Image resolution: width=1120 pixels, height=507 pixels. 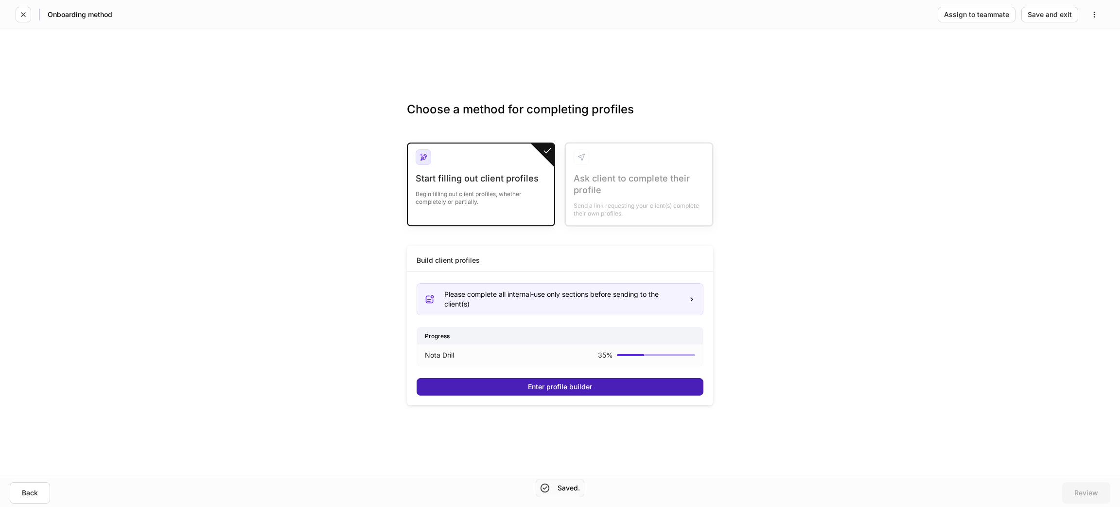 I want to click on button: Save and exit, so click(x=1050, y=15).